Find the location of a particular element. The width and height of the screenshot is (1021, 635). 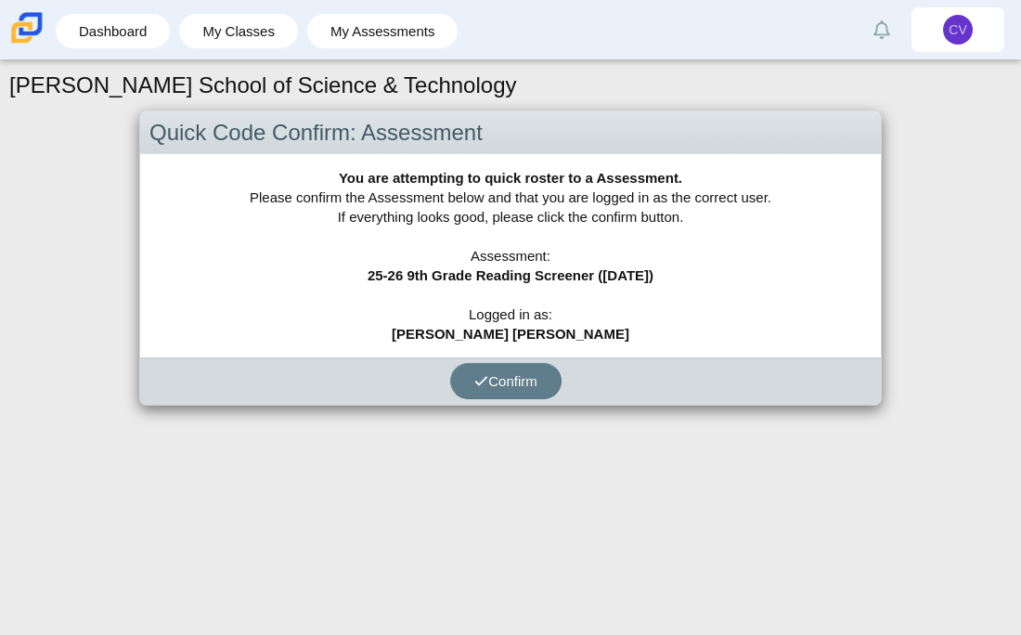

a: CV is located at coordinates (957, 30).